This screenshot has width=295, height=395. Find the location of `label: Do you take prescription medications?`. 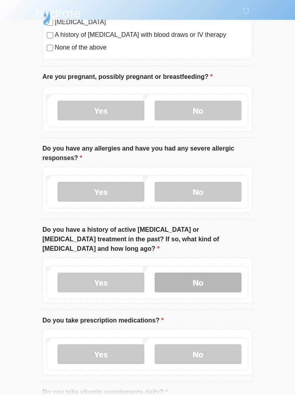

label: Do you take prescription medications? is located at coordinates (103, 320).